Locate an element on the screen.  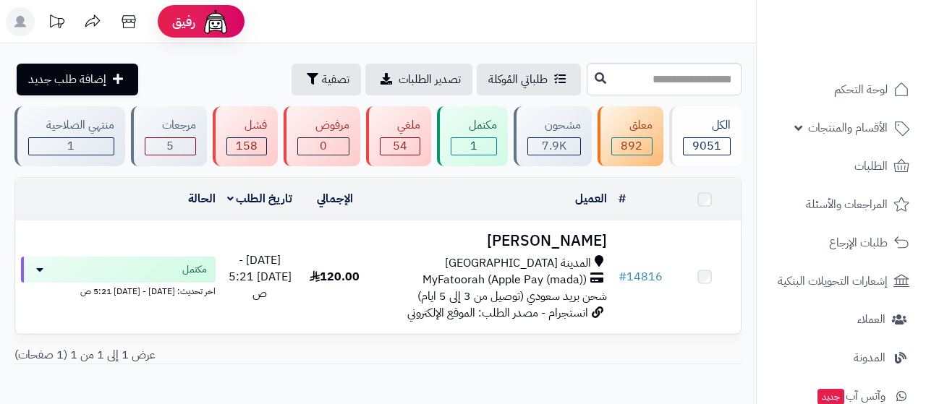
div: 5 is located at coordinates (170, 146).